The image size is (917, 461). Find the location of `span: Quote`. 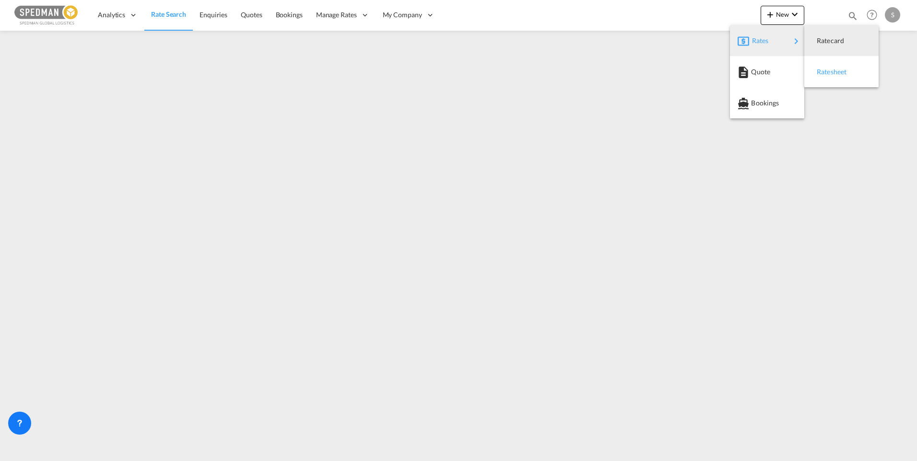

span: Quote is located at coordinates (756, 72).